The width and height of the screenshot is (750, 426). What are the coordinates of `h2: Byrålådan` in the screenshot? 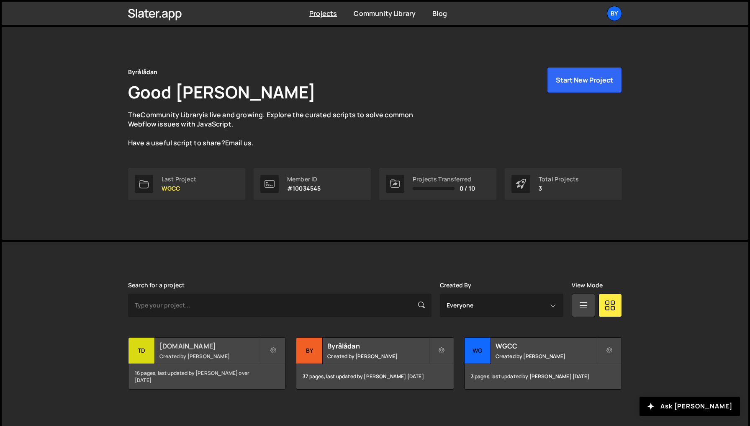 It's located at (378, 346).